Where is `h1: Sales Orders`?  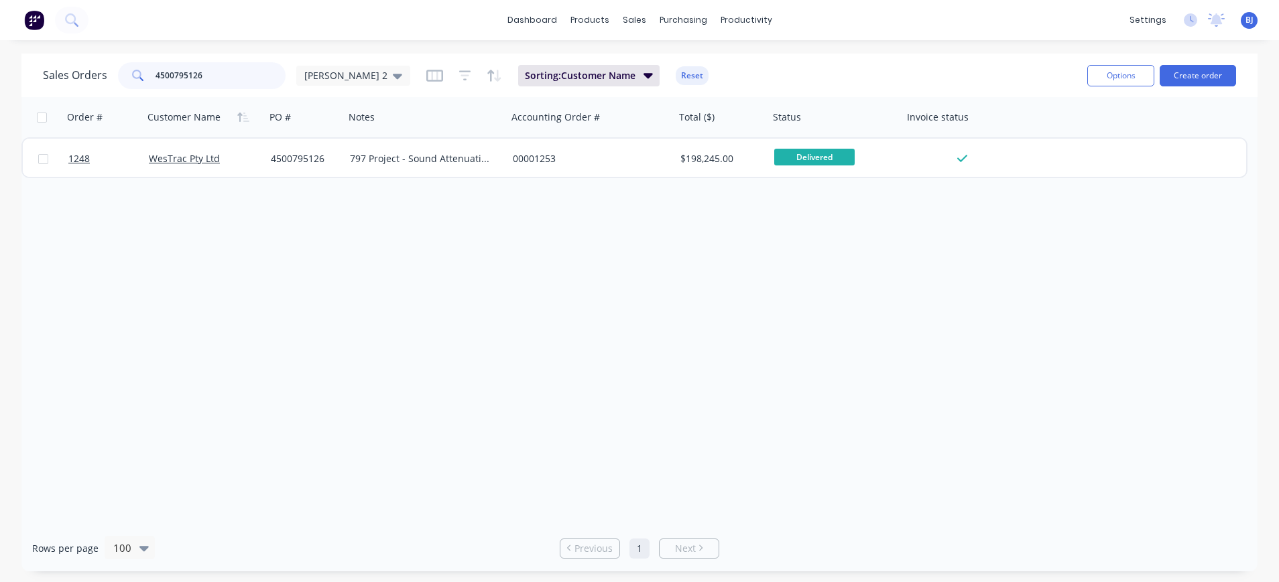 h1: Sales Orders is located at coordinates (75, 75).